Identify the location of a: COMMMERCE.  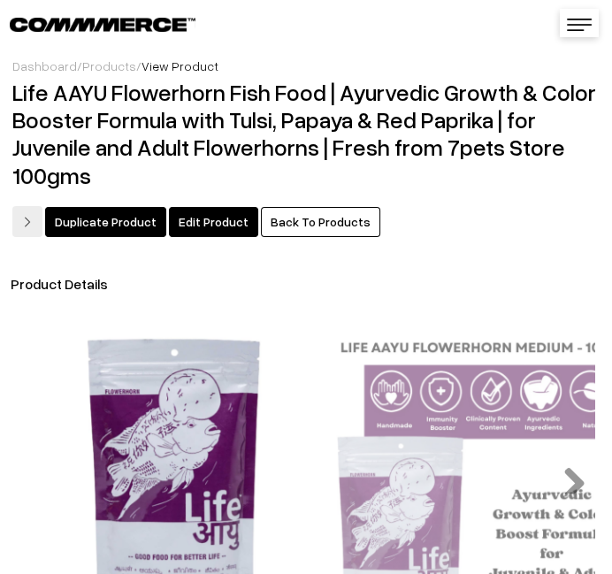
(87, 23).